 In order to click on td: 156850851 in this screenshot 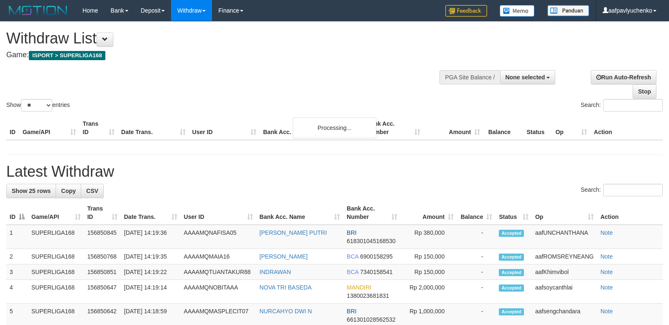, I will do `click(102, 272)`.